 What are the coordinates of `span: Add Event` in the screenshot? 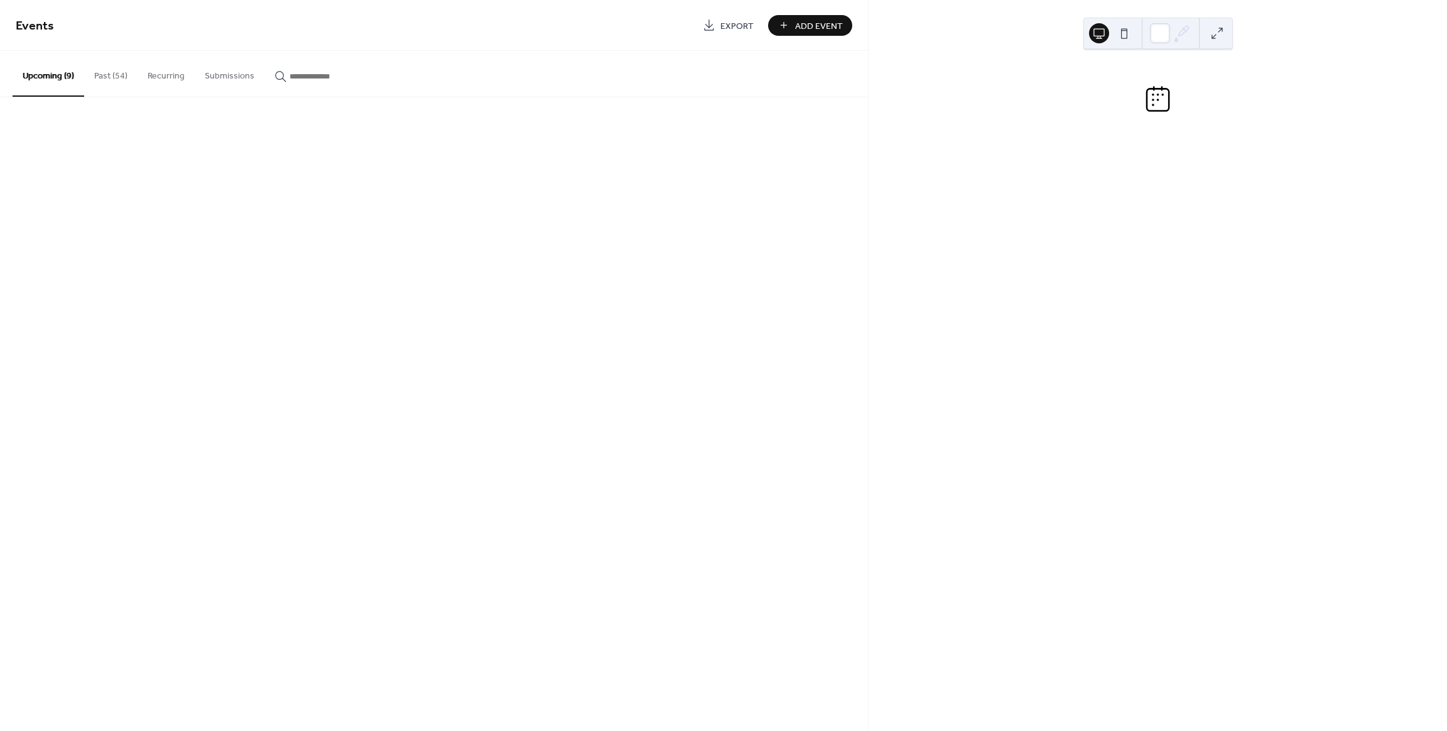 It's located at (819, 26).